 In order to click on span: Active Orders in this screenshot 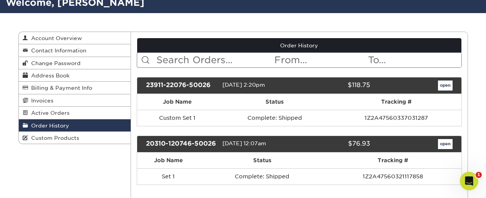, I will do `click(49, 113)`.